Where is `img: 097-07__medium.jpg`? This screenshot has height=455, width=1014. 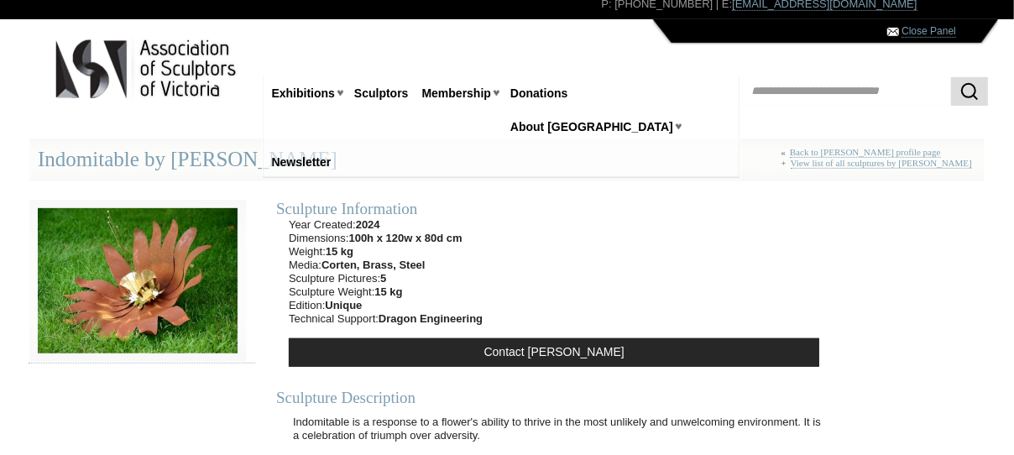 img: 097-07__medium.jpg is located at coordinates (138, 280).